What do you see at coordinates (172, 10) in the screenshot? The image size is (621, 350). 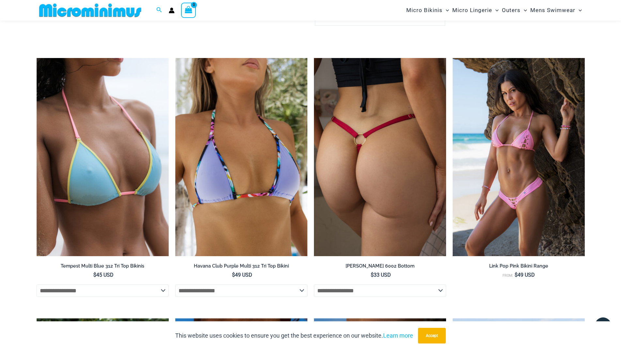 I see `a: Account icon link` at bounding box center [172, 10].